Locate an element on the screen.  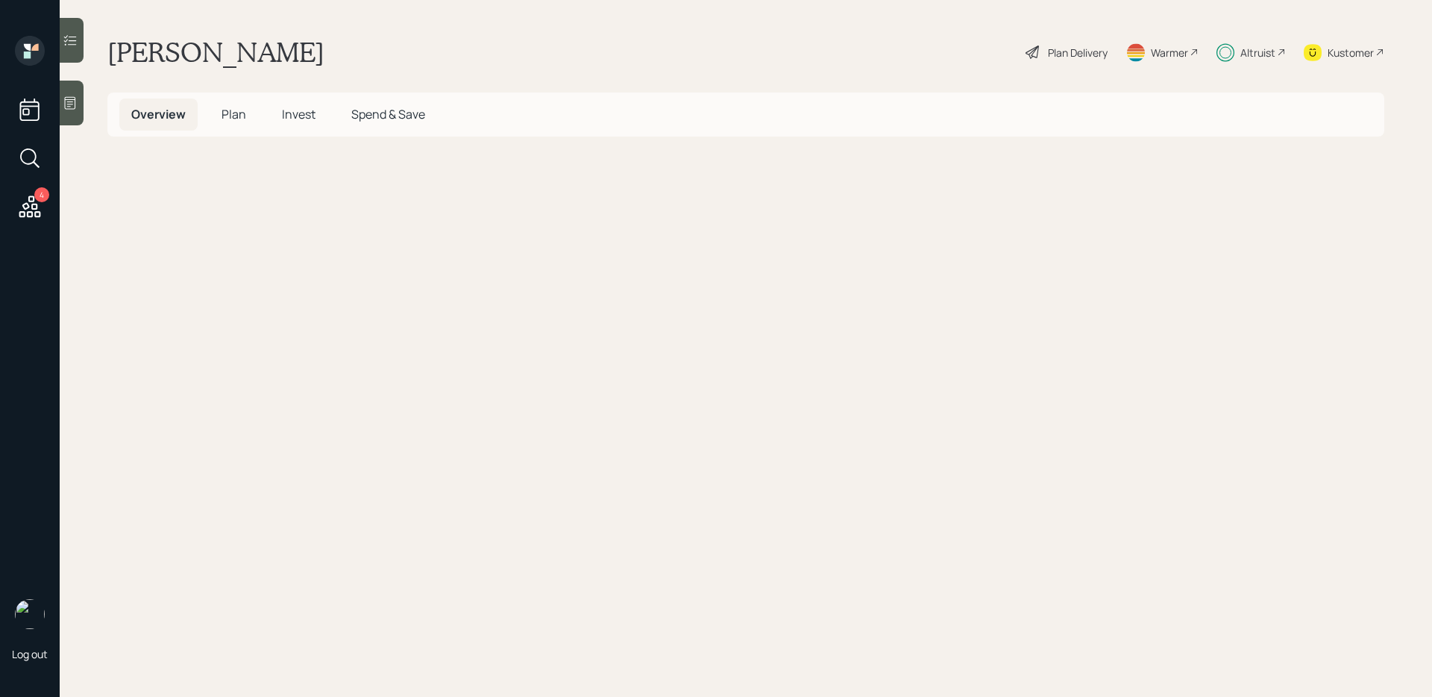
span: Plan is located at coordinates (233, 114).